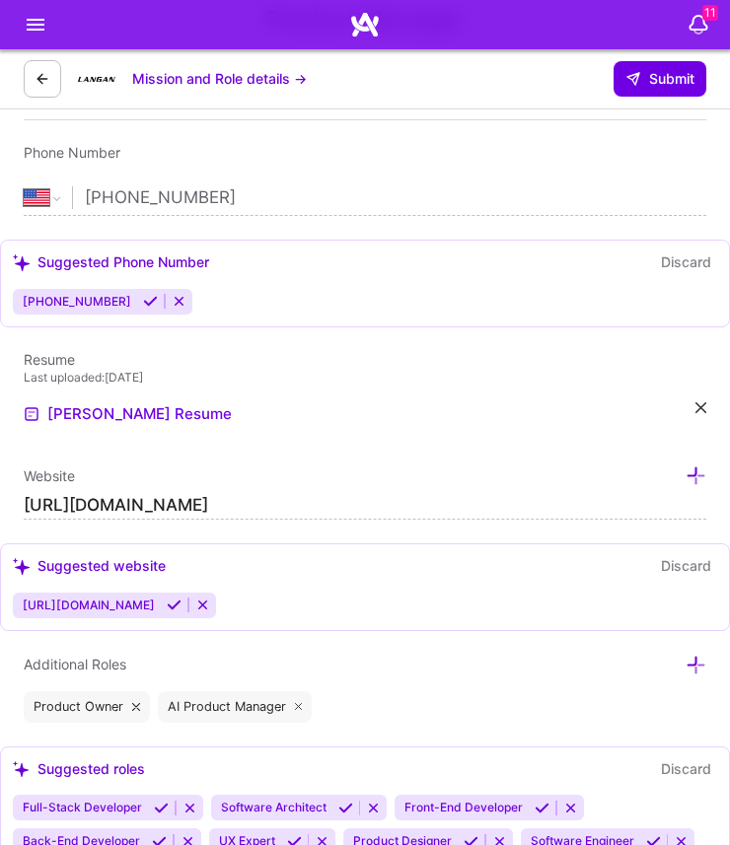  I want to click on div: Suggested website, so click(89, 566).